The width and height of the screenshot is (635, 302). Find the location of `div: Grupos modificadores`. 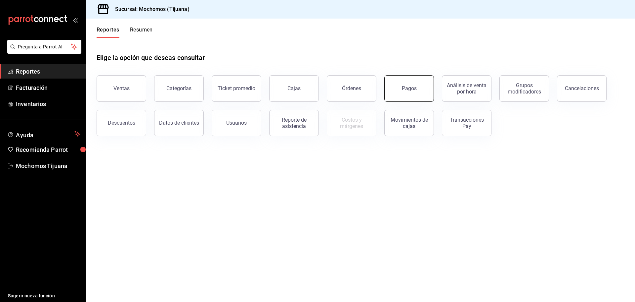

div: Grupos modificadores is located at coordinates (525, 88).